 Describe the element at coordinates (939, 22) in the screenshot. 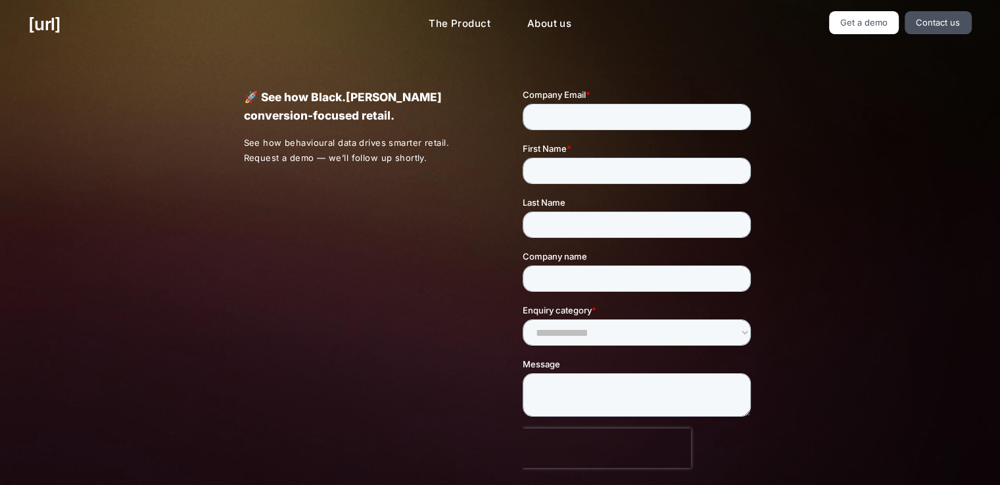

I see `a: Contact us` at that location.